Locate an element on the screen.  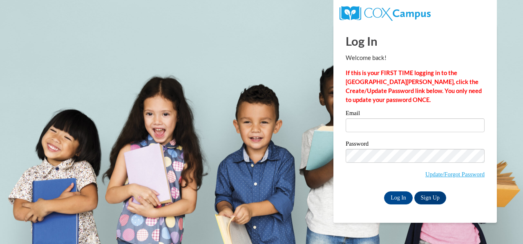
img: COX Campus is located at coordinates (385, 13).